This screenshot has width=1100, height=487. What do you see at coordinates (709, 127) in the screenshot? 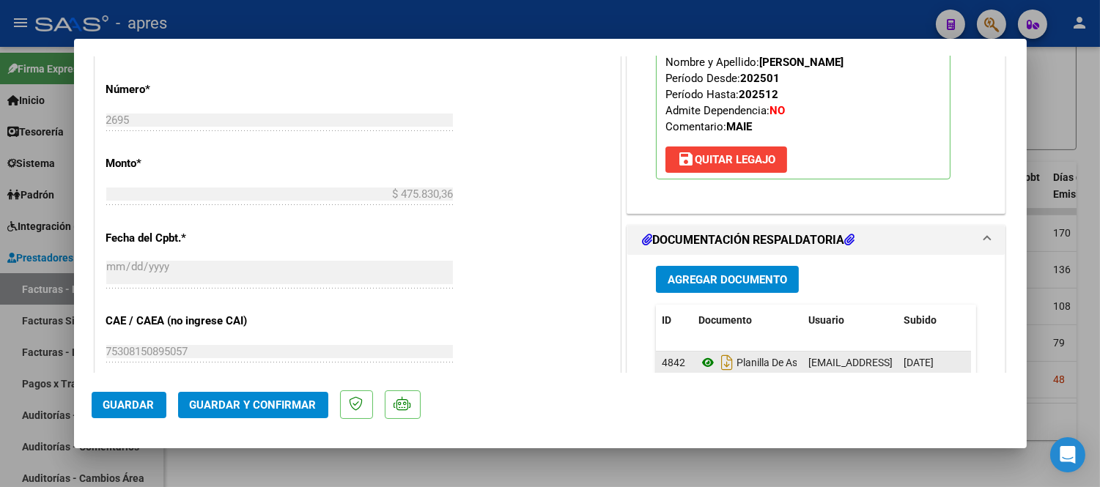
I see `span: Comentario:` at bounding box center [709, 127].